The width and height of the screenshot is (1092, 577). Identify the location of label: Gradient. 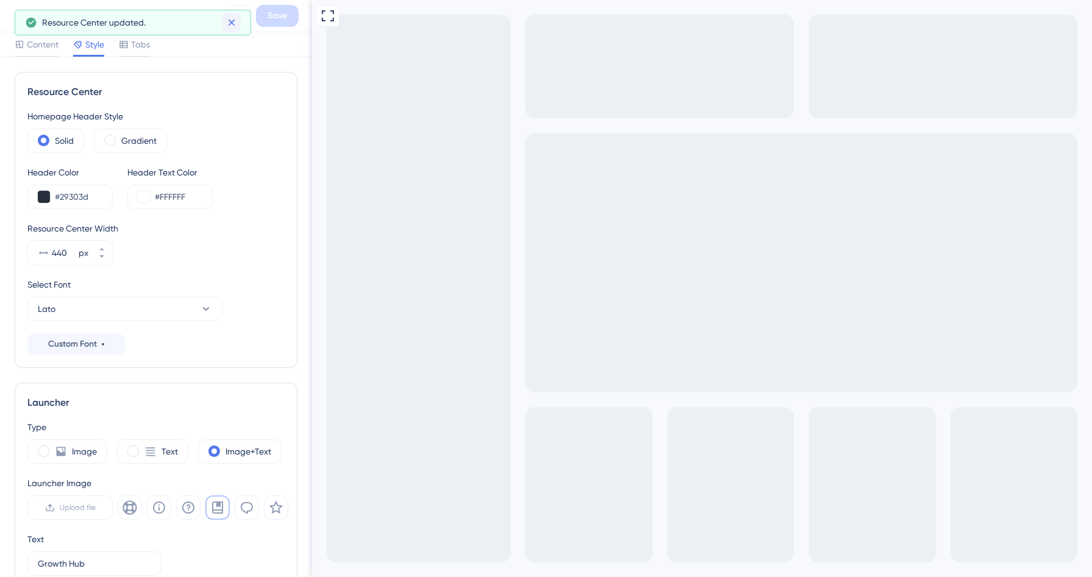
(139, 141).